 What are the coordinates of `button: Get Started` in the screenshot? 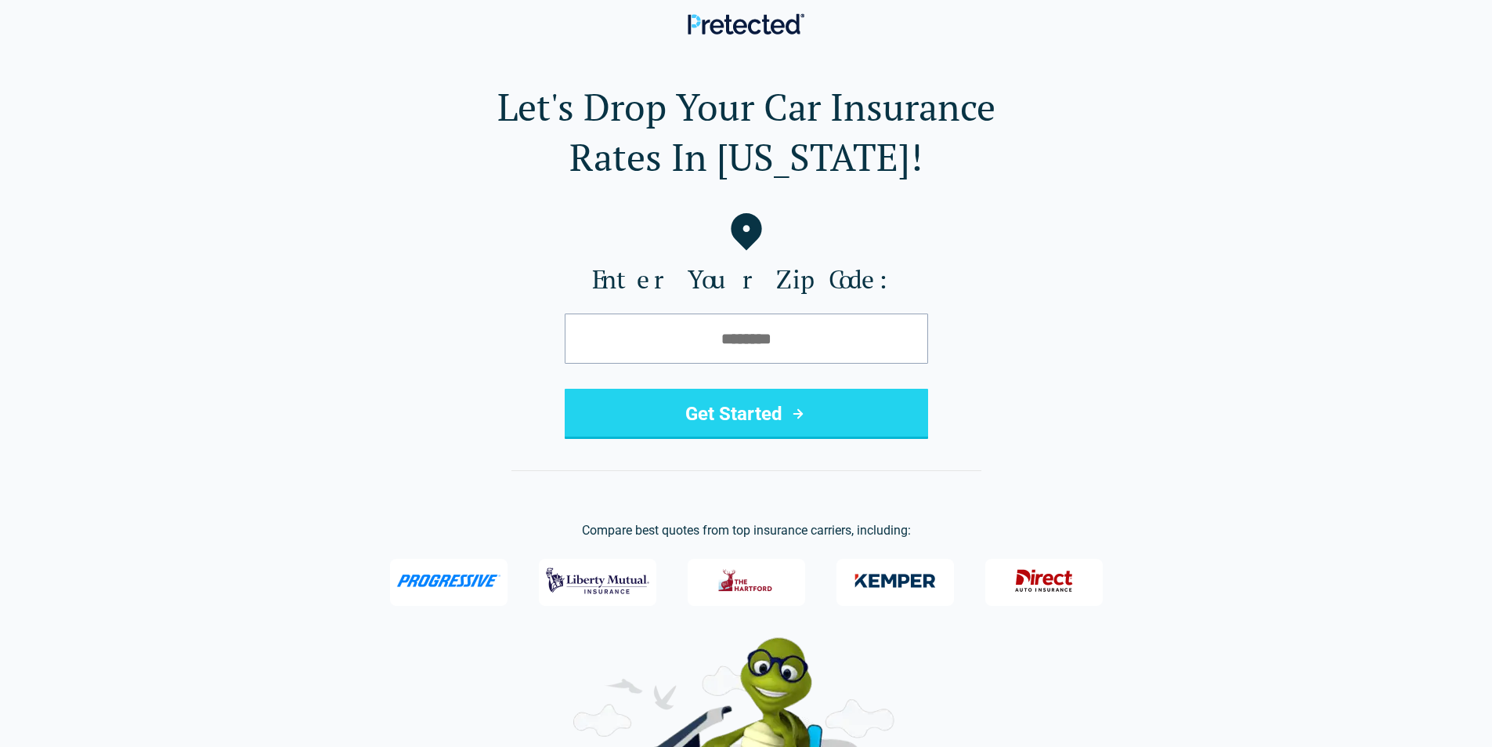 It's located at (747, 414).